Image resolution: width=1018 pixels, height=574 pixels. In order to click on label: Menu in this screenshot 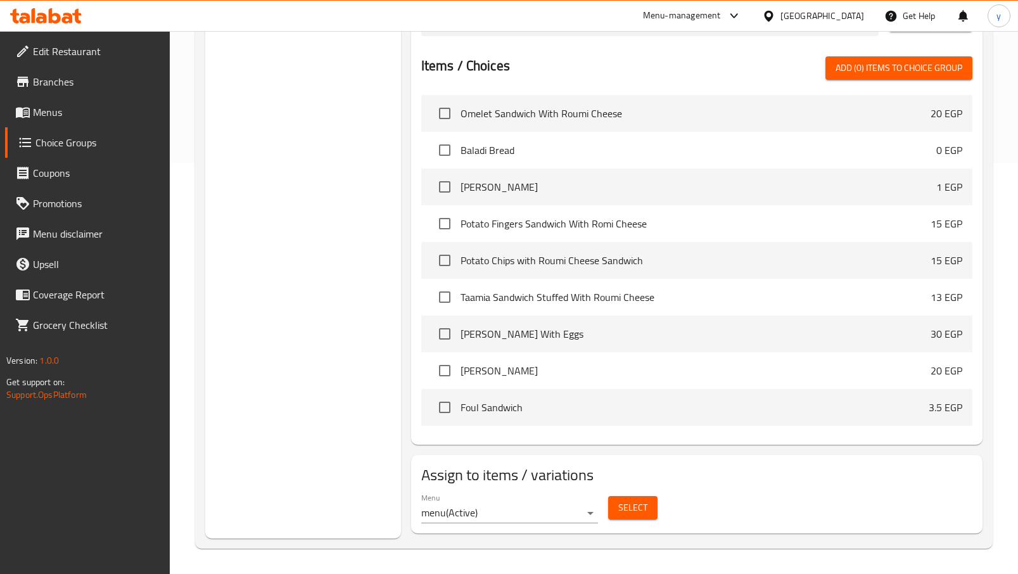, I will do `click(430, 497)`.